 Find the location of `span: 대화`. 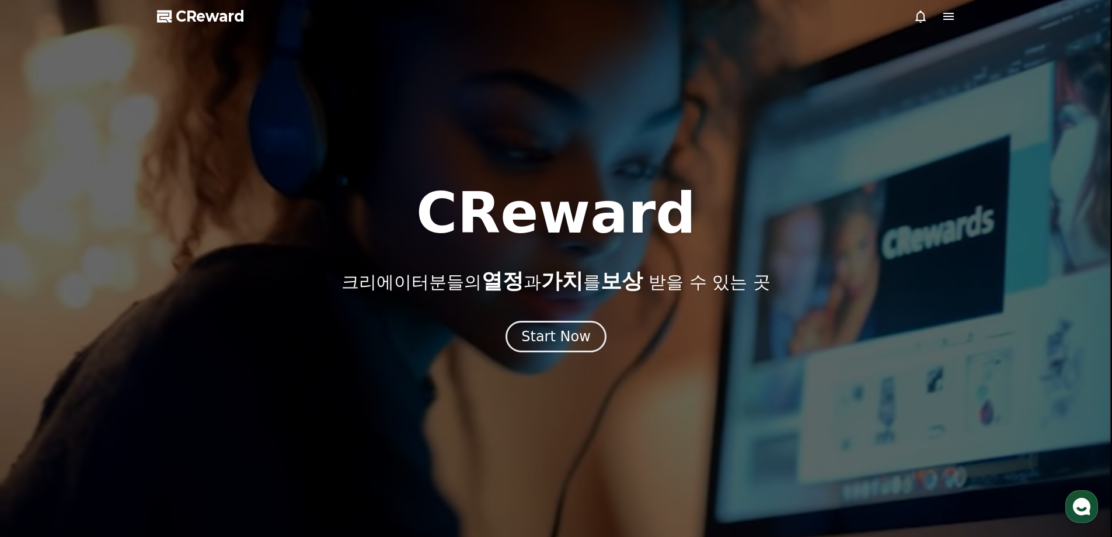

span: 대화 is located at coordinates (114, 393).